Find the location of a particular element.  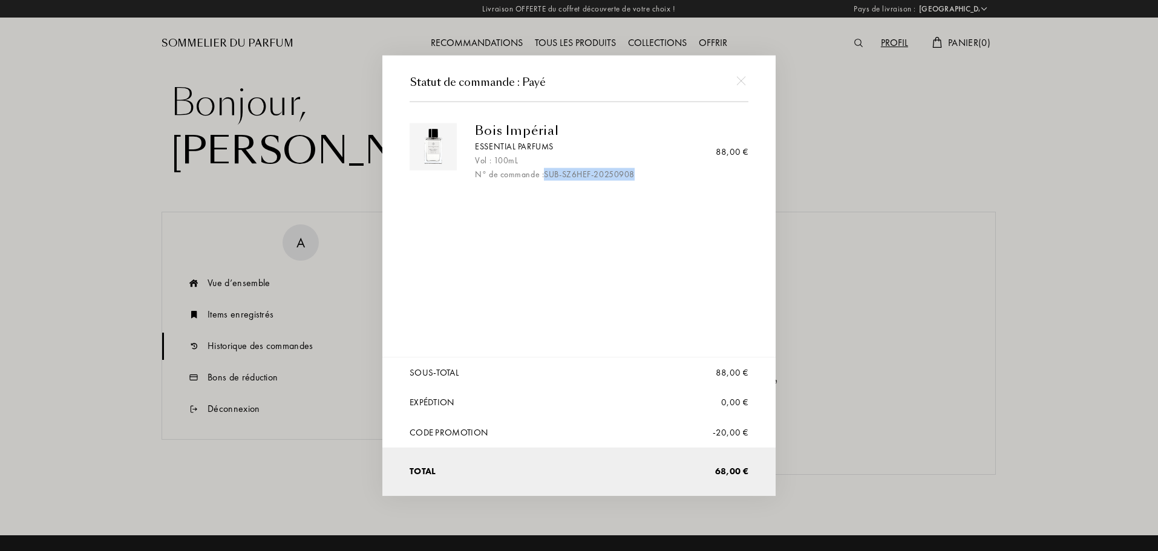

div: Total is located at coordinates (423, 472).